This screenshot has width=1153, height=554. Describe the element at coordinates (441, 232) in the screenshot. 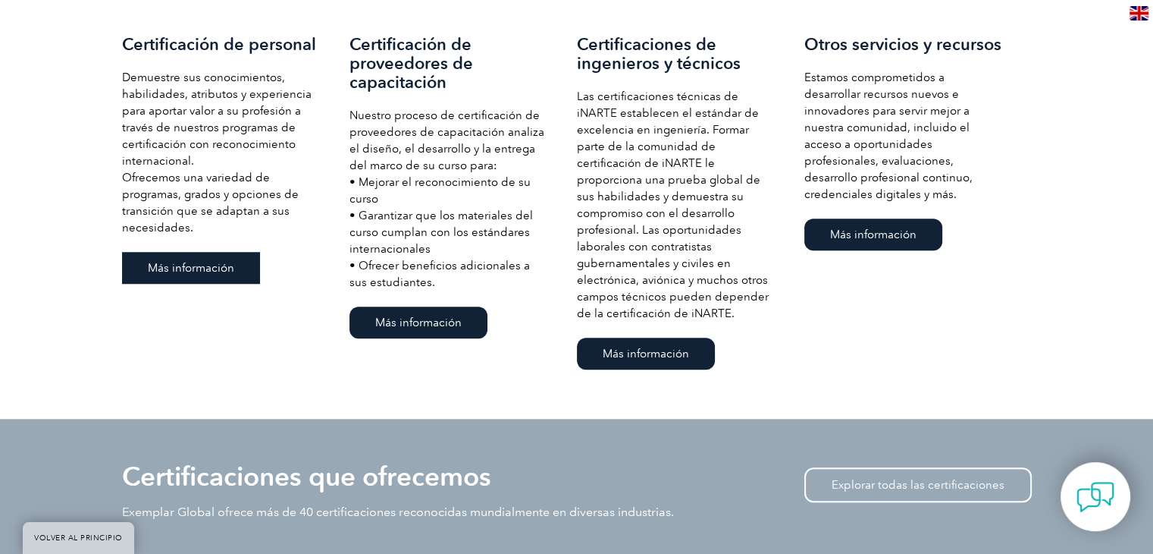

I see `font: • Garantizar que los materiales del curso cumplan con los estándares internacionales` at that location.